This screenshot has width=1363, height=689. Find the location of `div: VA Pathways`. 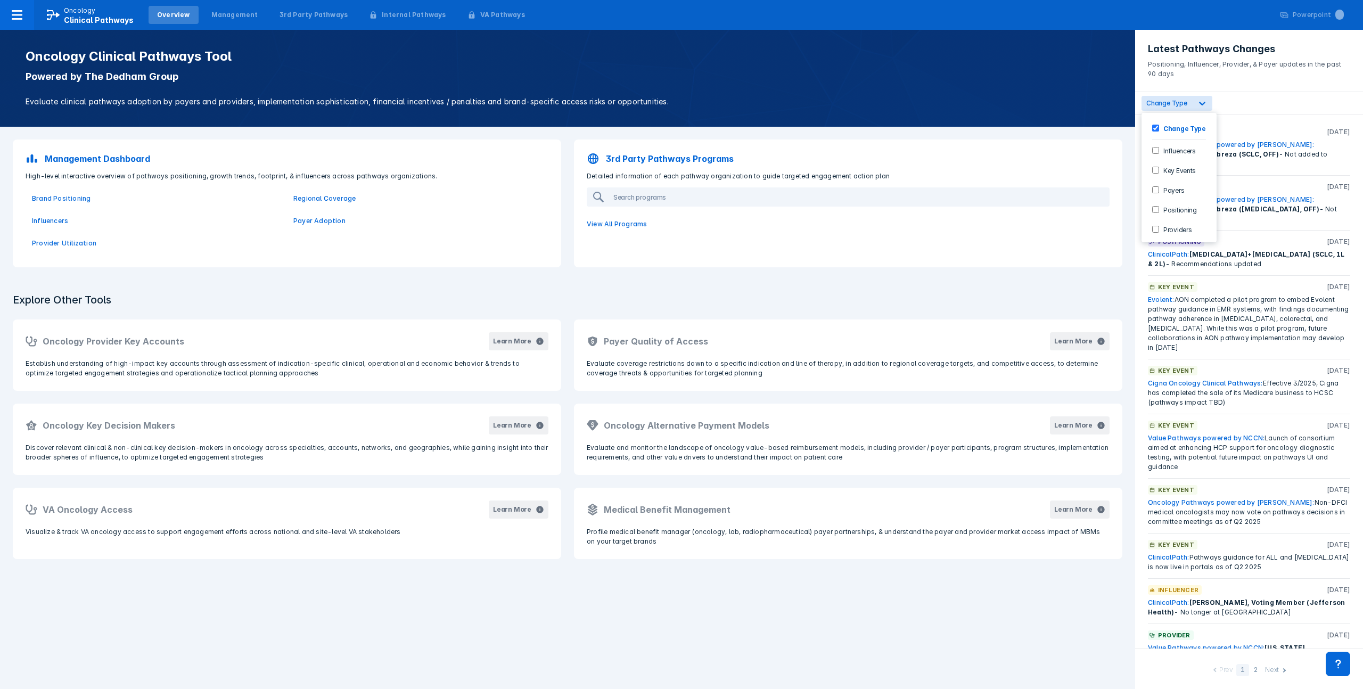

div: VA Pathways is located at coordinates (503, 15).